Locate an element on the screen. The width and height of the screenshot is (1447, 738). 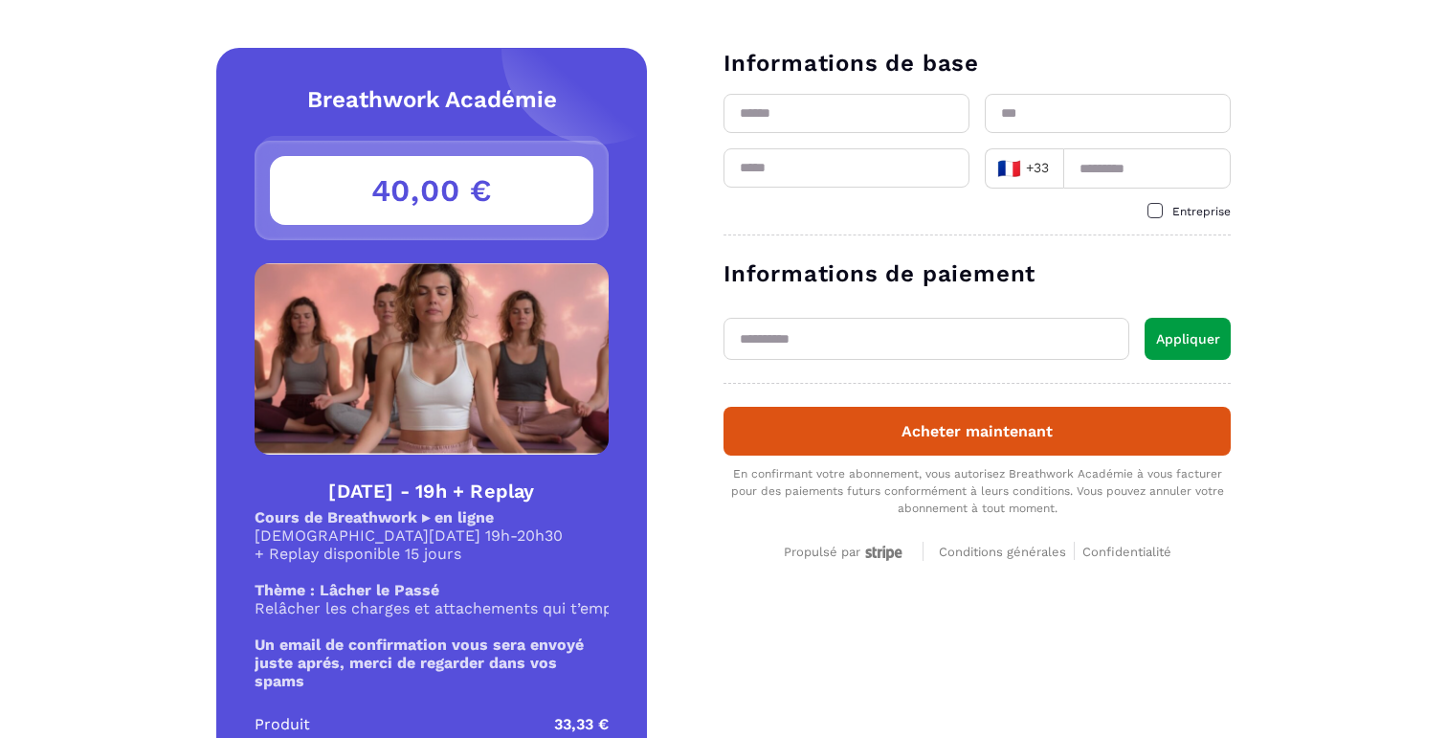
button: Appliquer is located at coordinates (1188, 339).